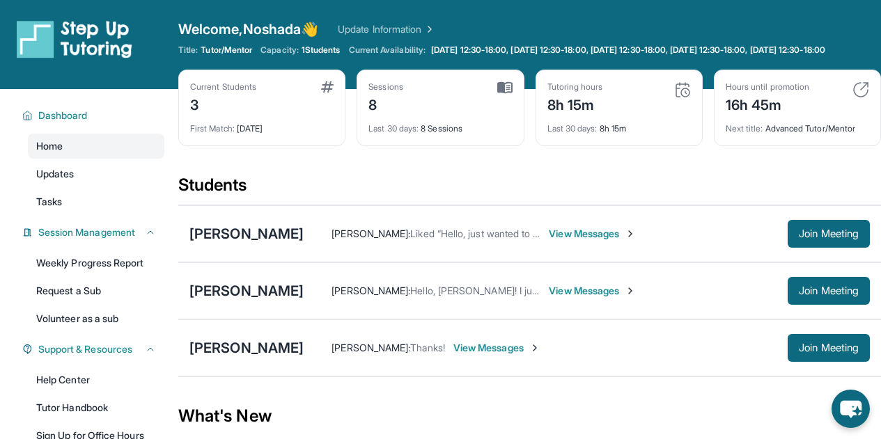 This screenshot has height=439, width=881. Describe the element at coordinates (49, 146) in the screenshot. I see `span: Home` at that location.